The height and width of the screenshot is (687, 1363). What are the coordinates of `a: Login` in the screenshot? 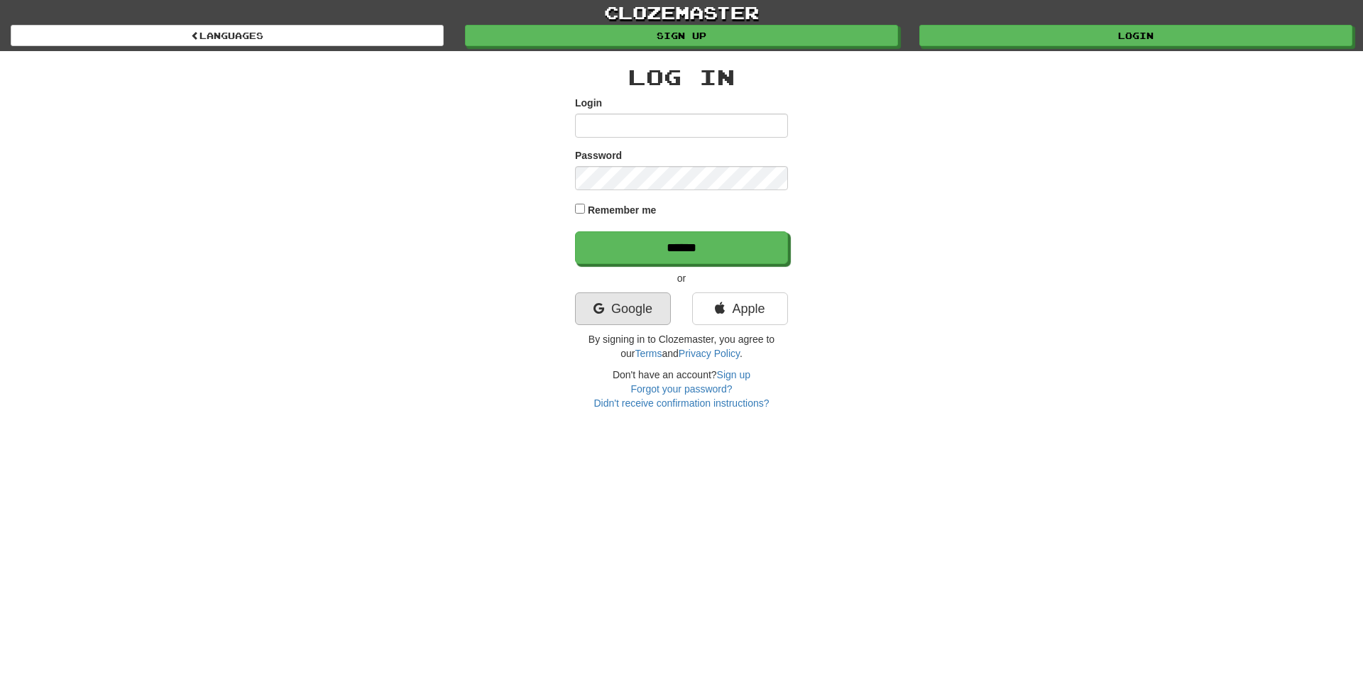 It's located at (1136, 36).